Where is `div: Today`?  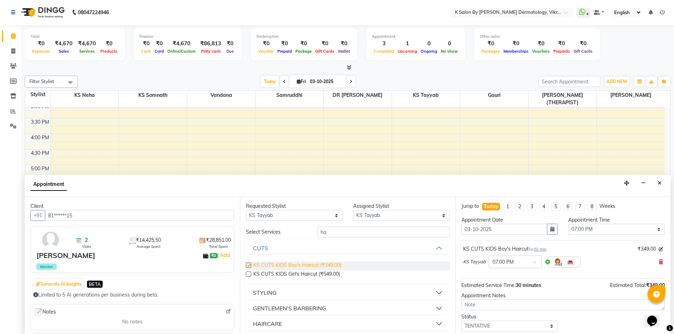 div: Today is located at coordinates (491, 207).